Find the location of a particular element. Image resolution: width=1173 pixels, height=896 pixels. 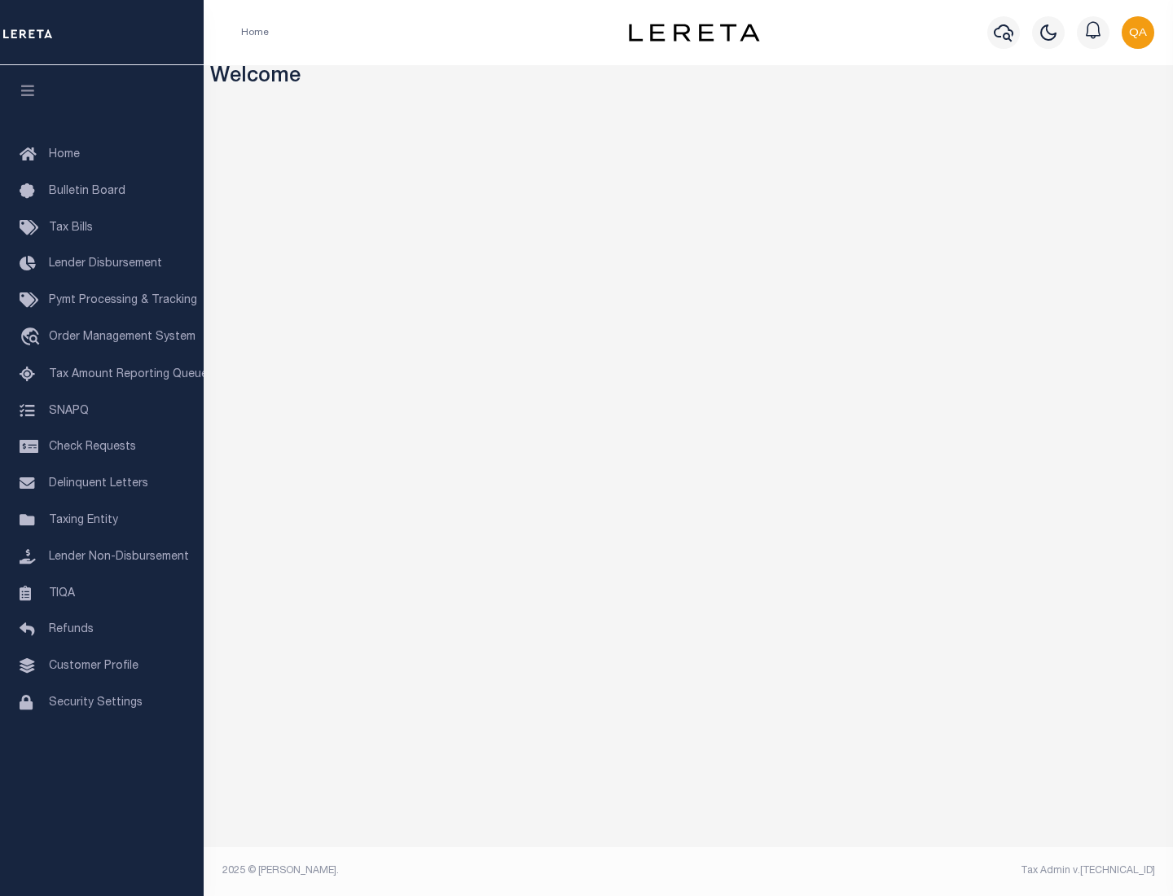

span: Check Requests is located at coordinates (92, 447).